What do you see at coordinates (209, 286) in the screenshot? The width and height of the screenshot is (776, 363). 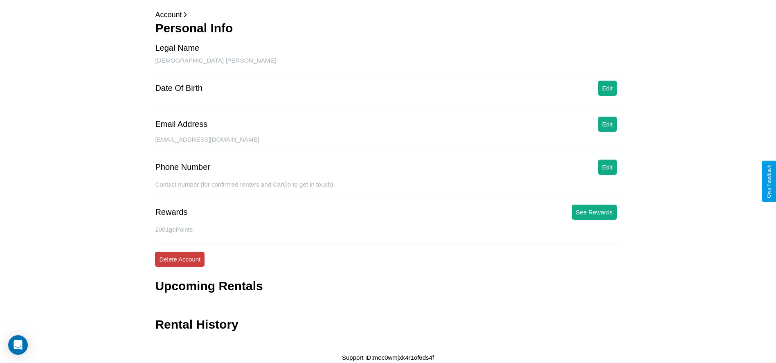 I see `h3: Upcoming Rentals` at bounding box center [209, 286].